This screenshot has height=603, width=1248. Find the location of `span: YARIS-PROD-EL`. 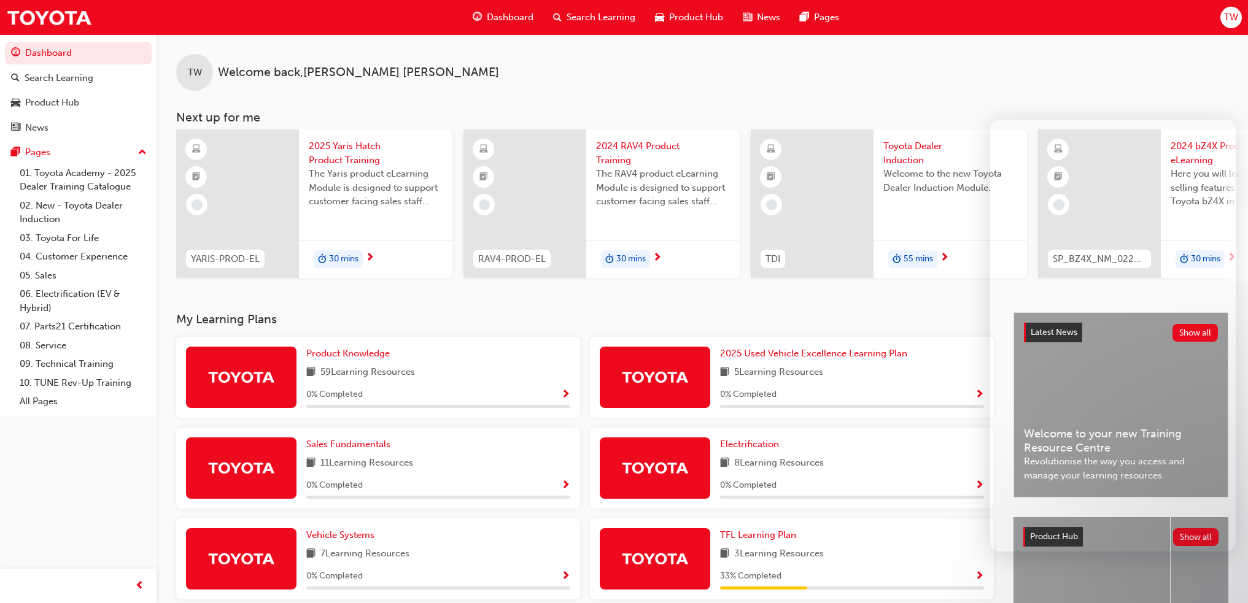

span: YARIS-PROD-EL is located at coordinates (225, 259).